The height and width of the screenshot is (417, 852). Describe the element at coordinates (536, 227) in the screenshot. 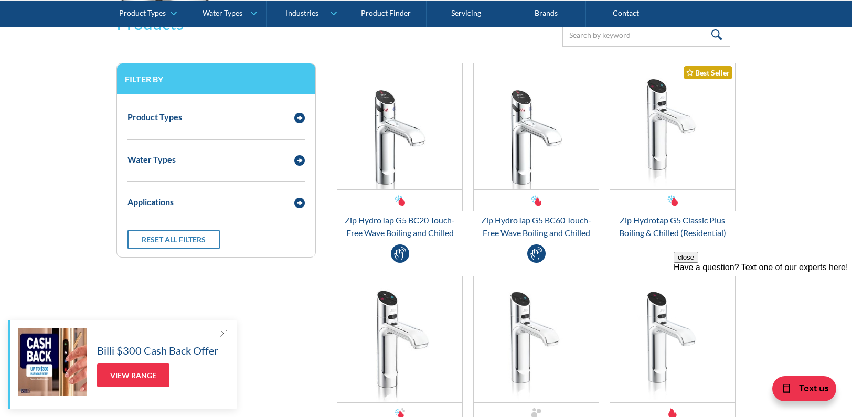

I see `div: Zip HydroTap G5 BC60 Touch-Free Wave Boiling and Chilled` at that location.